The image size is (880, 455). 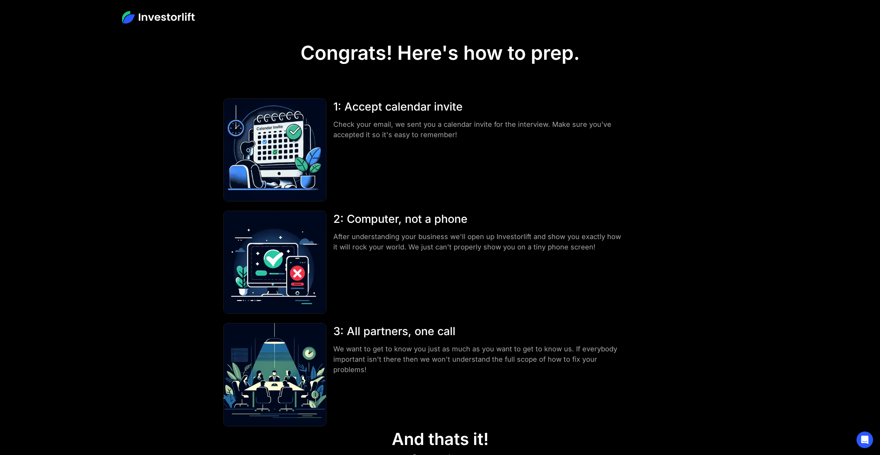 I want to click on div: And thats it!, so click(x=440, y=439).